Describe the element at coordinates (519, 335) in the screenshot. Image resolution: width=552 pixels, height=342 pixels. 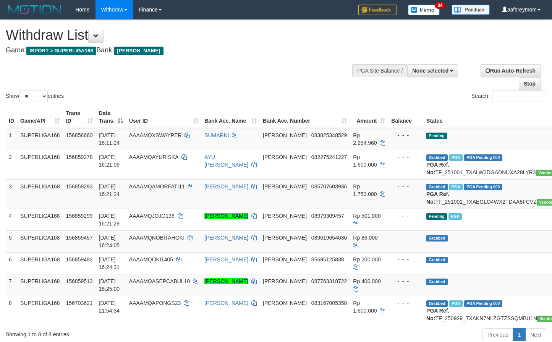
I see `a: 1` at that location.